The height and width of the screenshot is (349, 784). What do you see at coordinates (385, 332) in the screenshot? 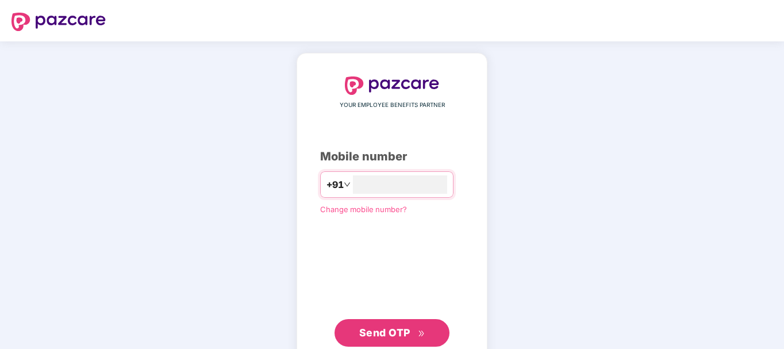
I see `span: Send OTP` at bounding box center [385, 332].